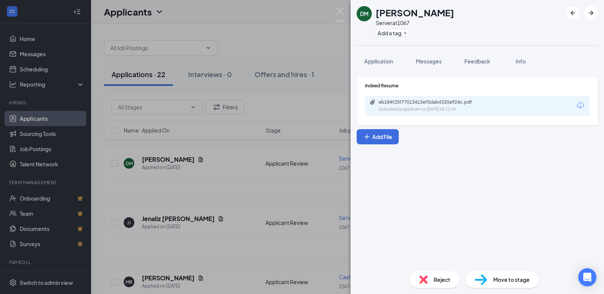 Image resolution: width=604 pixels, height=294 pixels. Describe the element at coordinates (581, 106) in the screenshot. I see `svg: Download` at that location.